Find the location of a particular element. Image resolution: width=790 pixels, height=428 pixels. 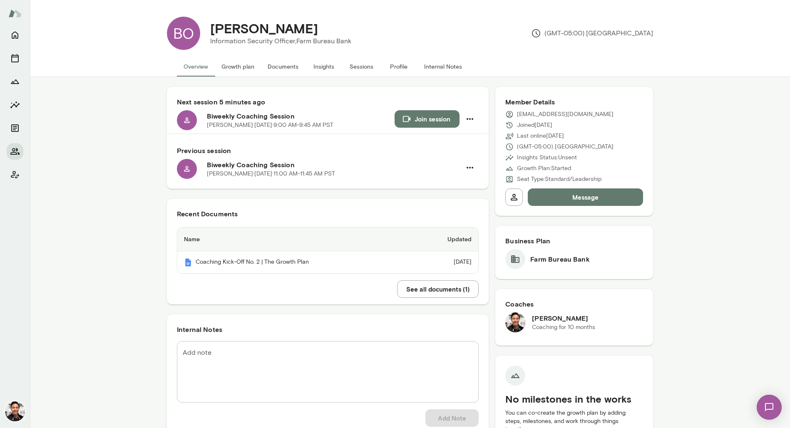

h6: Previous session is located at coordinates (327, 151).